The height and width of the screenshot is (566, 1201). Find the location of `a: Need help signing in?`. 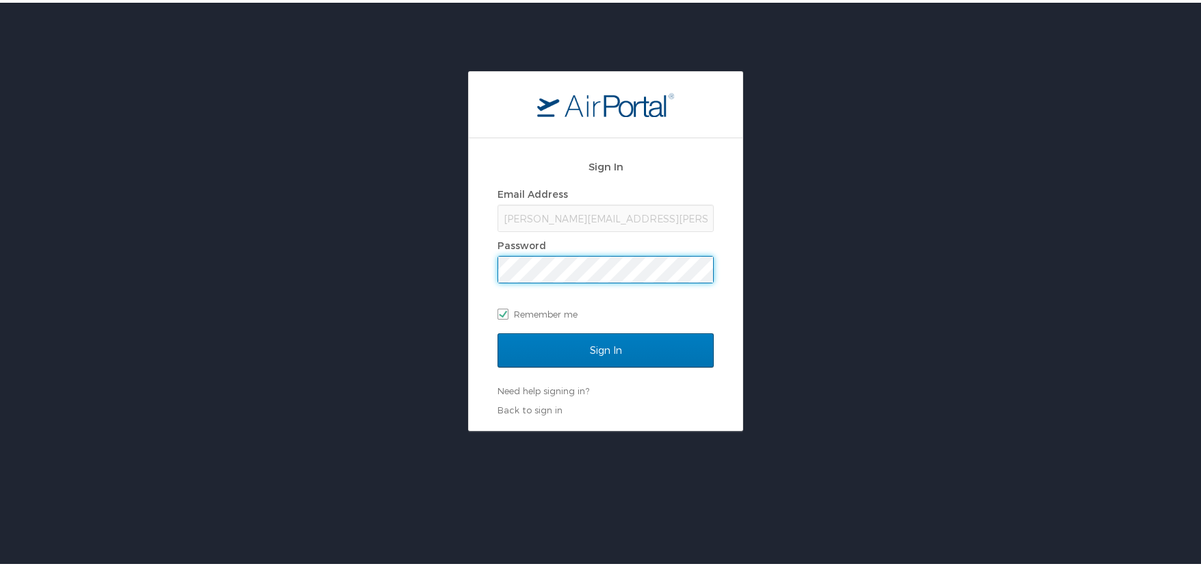

a: Need help signing in? is located at coordinates (543, 388).